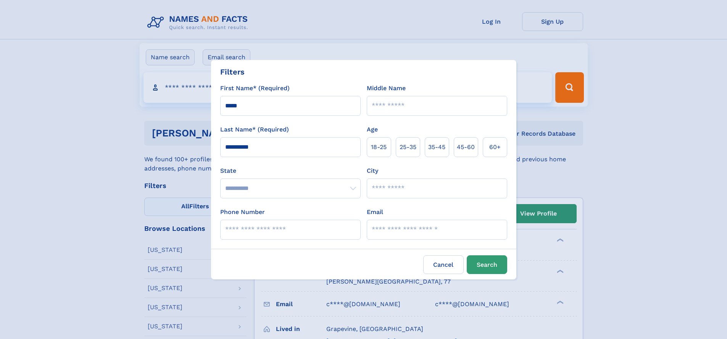 Image resolution: width=727 pixels, height=339 pixels. What do you see at coordinates (408, 147) in the screenshot?
I see `span: 25‑35` at bounding box center [408, 147].